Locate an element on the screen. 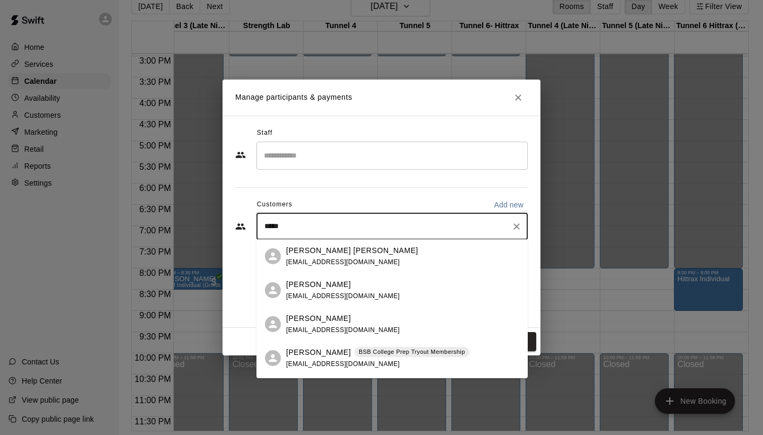 This screenshot has width=763, height=435. svg: Staff is located at coordinates (241, 155).